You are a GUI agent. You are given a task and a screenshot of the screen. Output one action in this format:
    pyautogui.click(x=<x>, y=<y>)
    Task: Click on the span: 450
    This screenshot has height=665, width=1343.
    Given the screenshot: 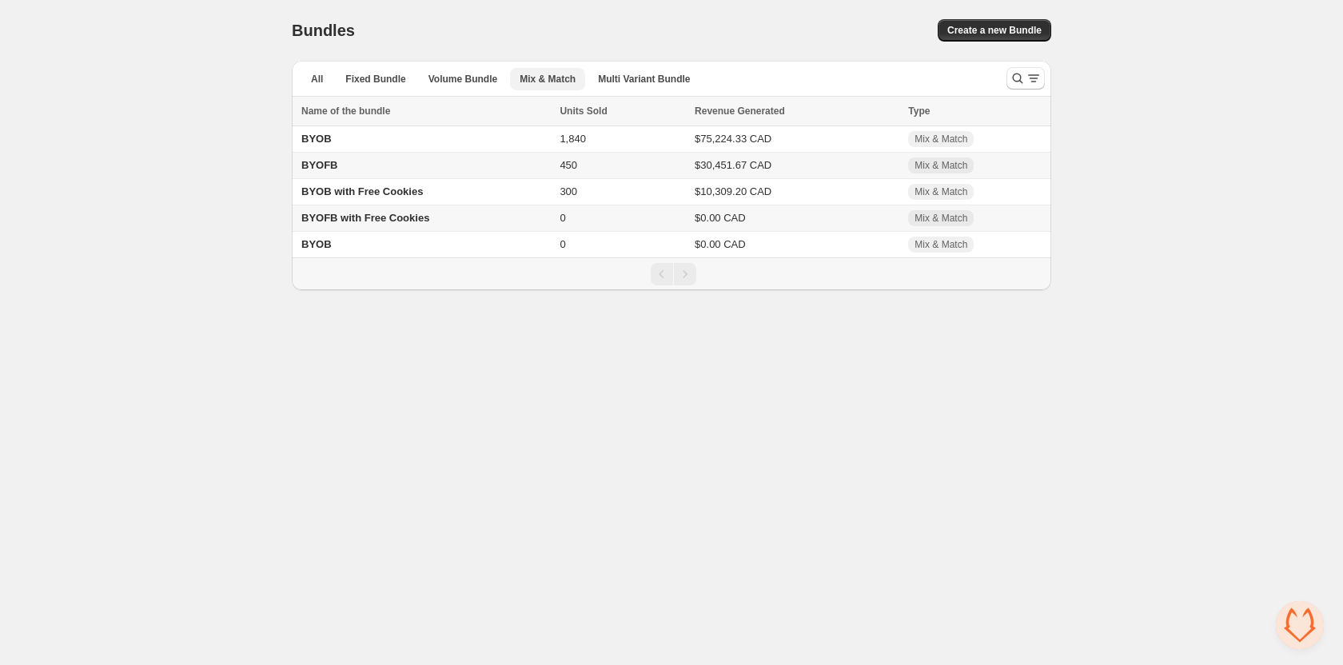 What is the action you would take?
    pyautogui.click(x=569, y=165)
    